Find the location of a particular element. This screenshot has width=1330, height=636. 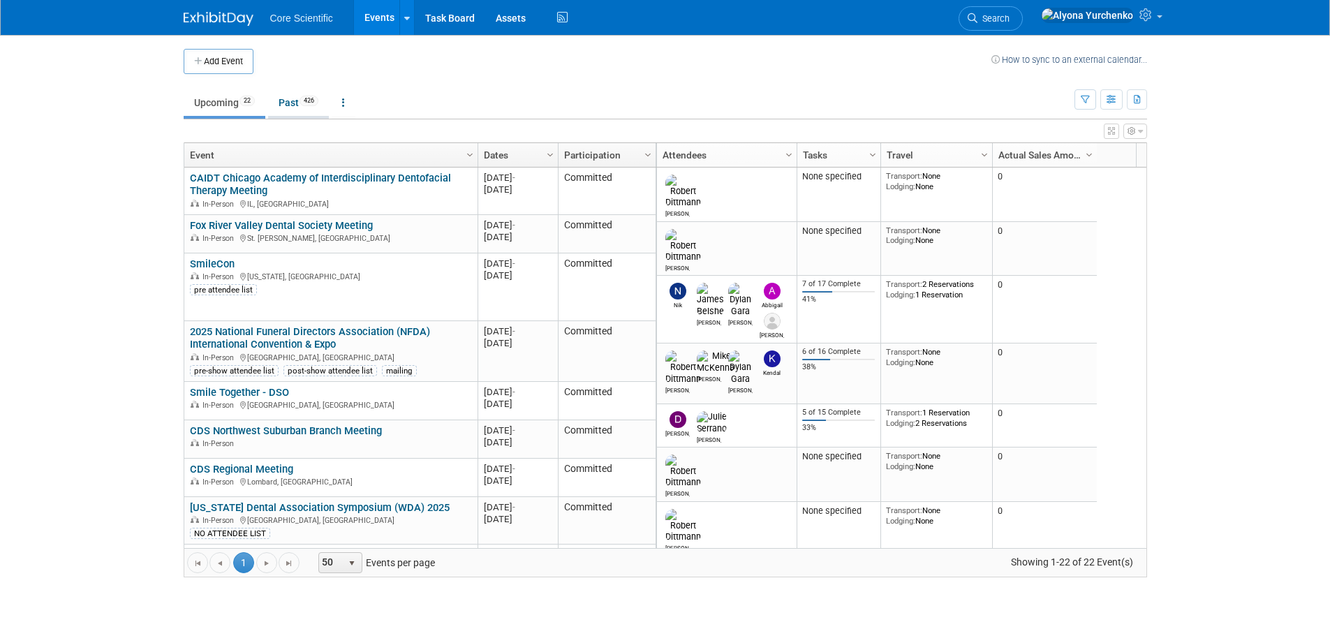

img: Mike McKenna is located at coordinates (716, 362).